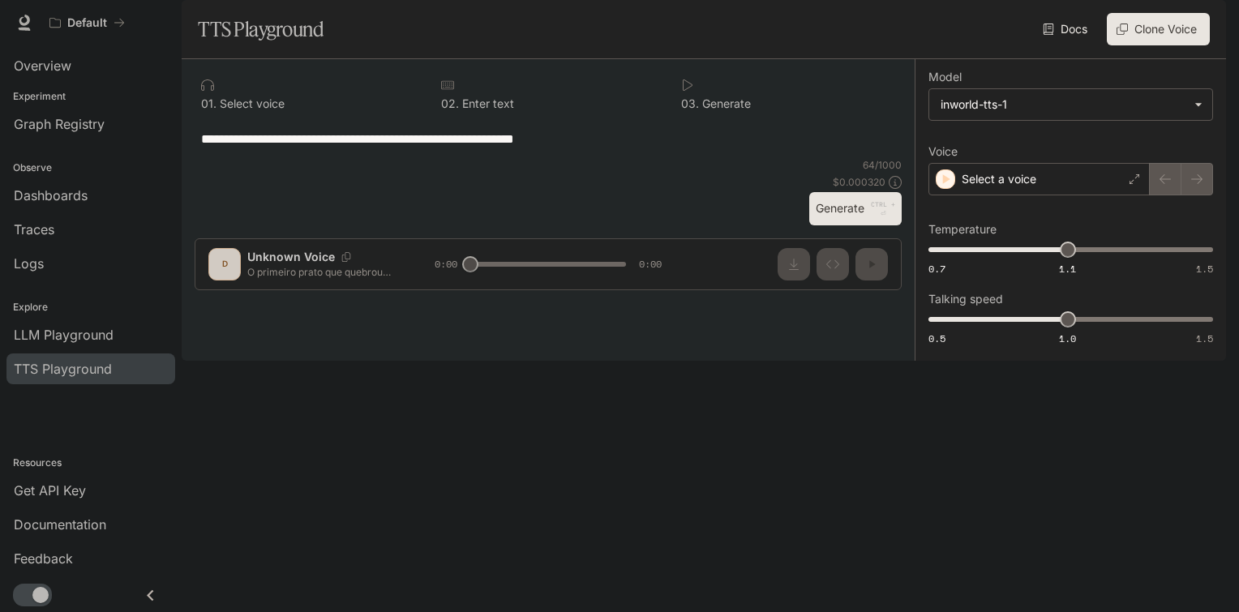 Image resolution: width=1239 pixels, height=612 pixels. Describe the element at coordinates (937, 268) in the screenshot. I see `span: 0.7` at that location.